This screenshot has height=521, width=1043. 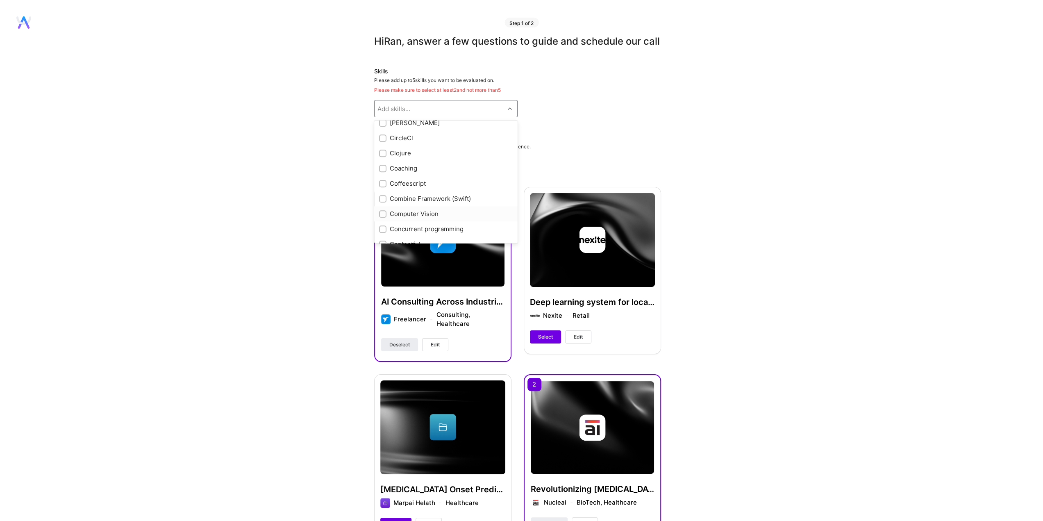 What do you see at coordinates (446, 244) in the screenshot?
I see `div: Contentful` at bounding box center [446, 244].